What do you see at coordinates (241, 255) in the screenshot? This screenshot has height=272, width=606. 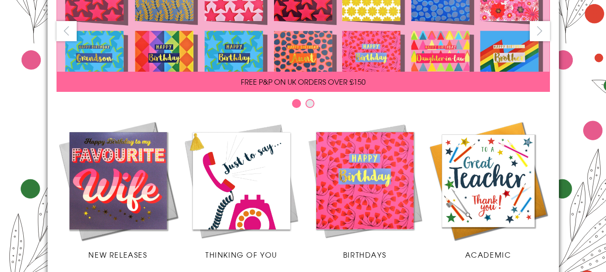 I see `span: Thinking of You` at bounding box center [241, 255].